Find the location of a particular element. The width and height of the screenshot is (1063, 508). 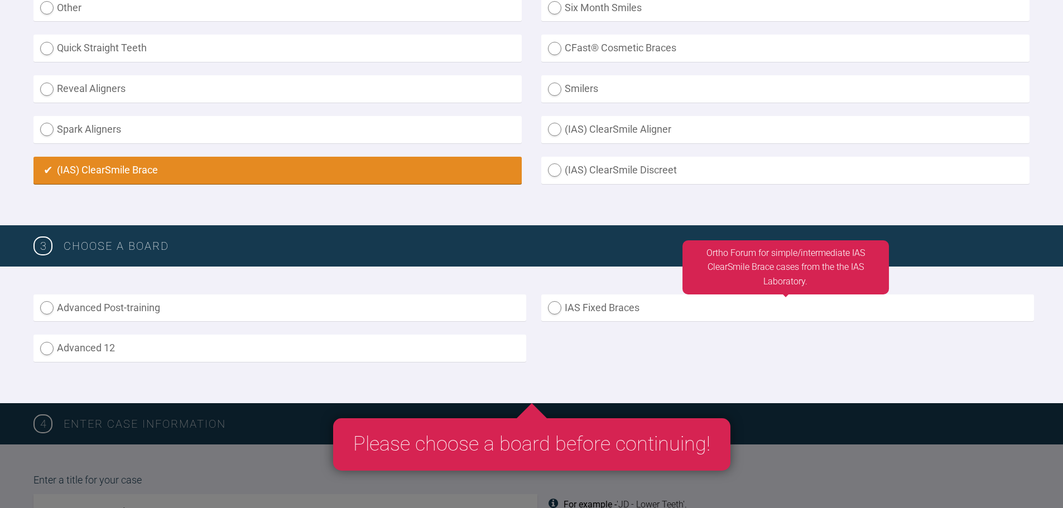

label: Advanced 12 is located at coordinates (280, 348).